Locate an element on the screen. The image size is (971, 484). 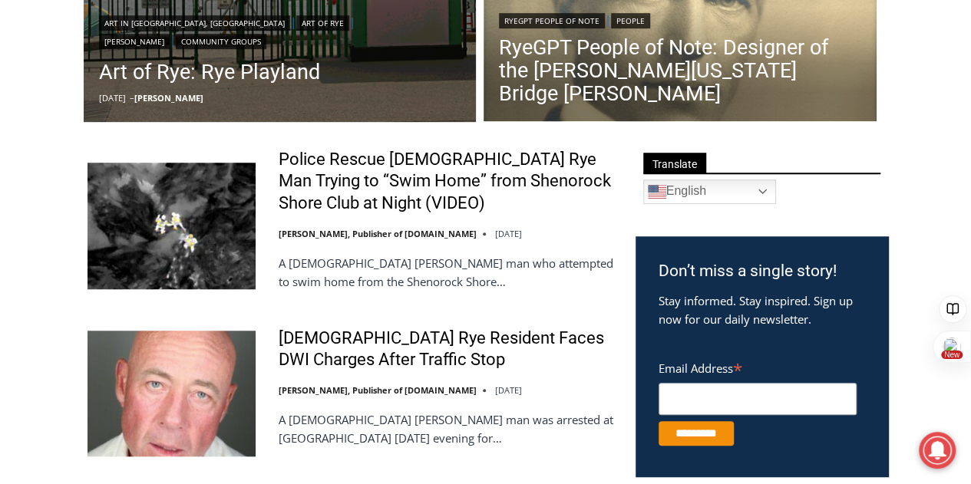
h3: Don’t miss a single story! is located at coordinates (761, 272).